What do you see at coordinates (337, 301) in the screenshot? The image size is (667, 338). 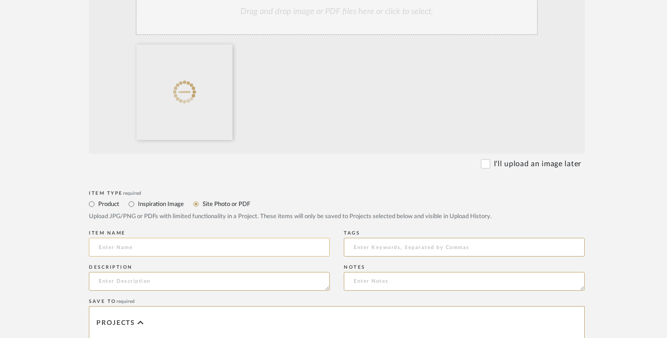 I see `div: Save To` at bounding box center [337, 301].